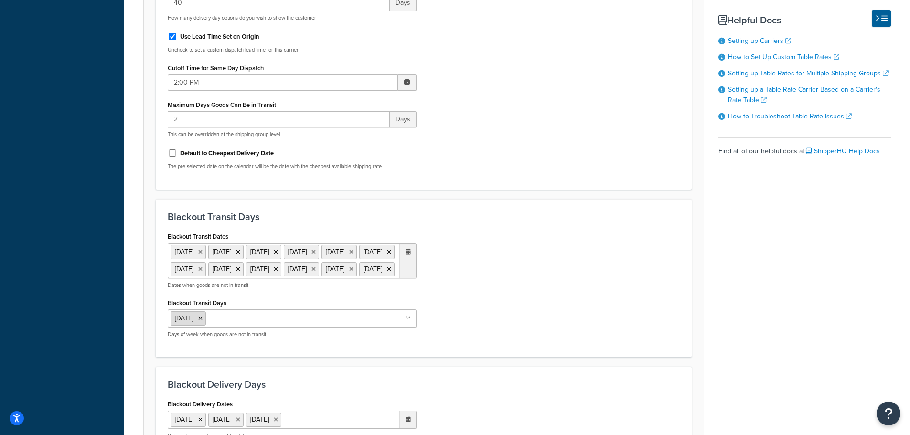 The height and width of the screenshot is (435, 910). What do you see at coordinates (424, 384) in the screenshot?
I see `h3: Blackout Delivery Days` at bounding box center [424, 384].